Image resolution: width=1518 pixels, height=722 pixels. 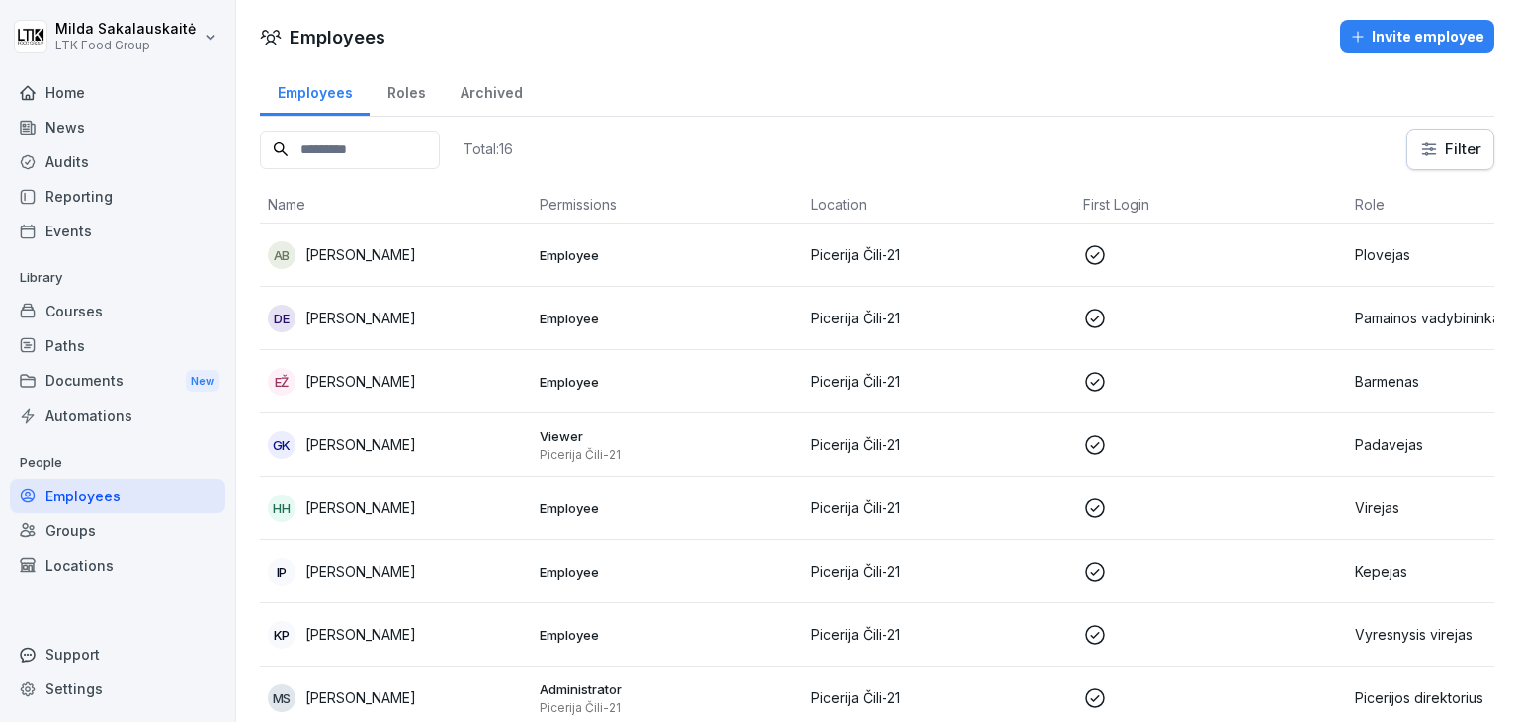 I want to click on div: AB, so click(x=282, y=255).